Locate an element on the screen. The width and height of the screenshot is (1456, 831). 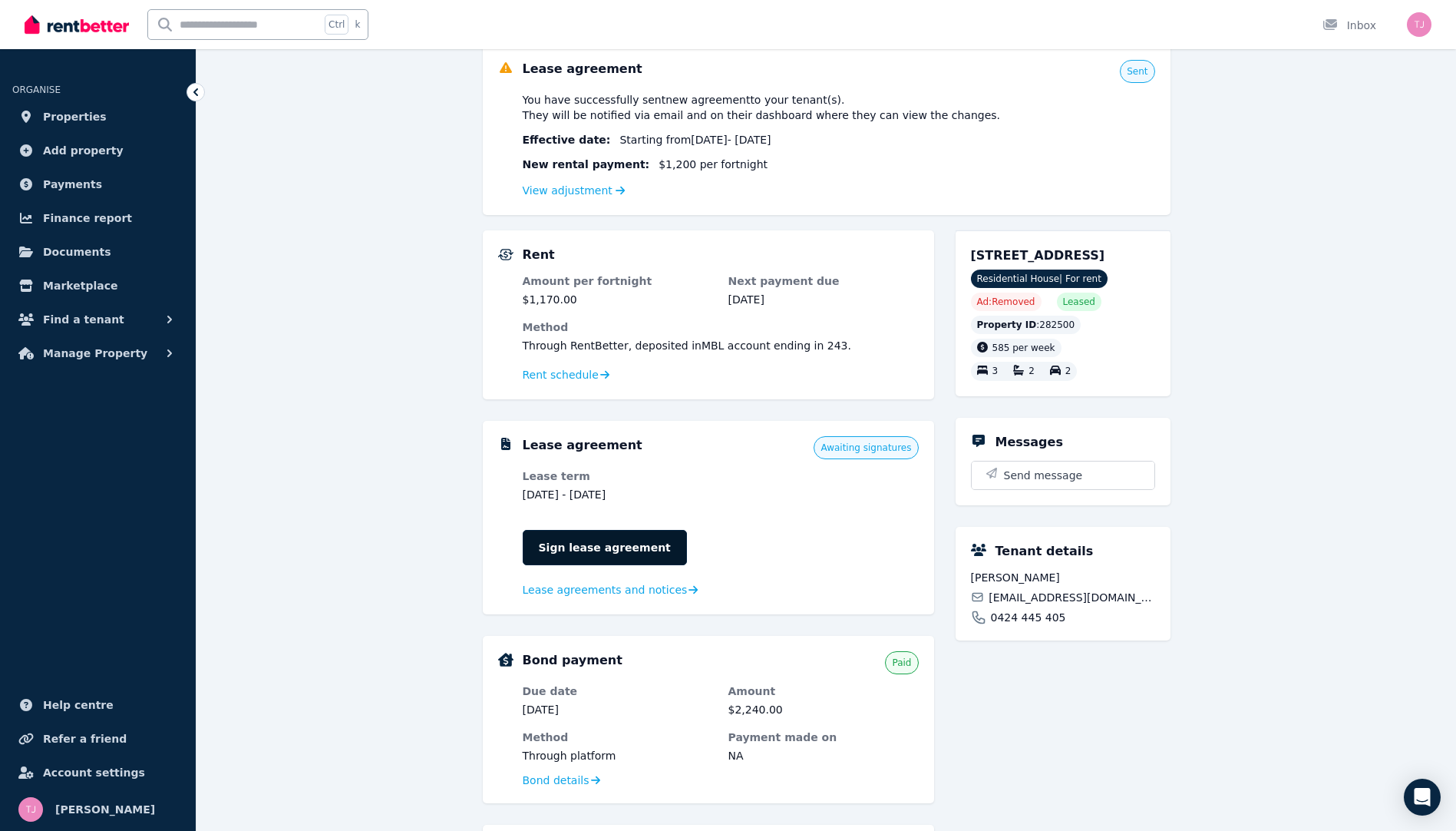
span: Account settings is located at coordinates (94, 773).